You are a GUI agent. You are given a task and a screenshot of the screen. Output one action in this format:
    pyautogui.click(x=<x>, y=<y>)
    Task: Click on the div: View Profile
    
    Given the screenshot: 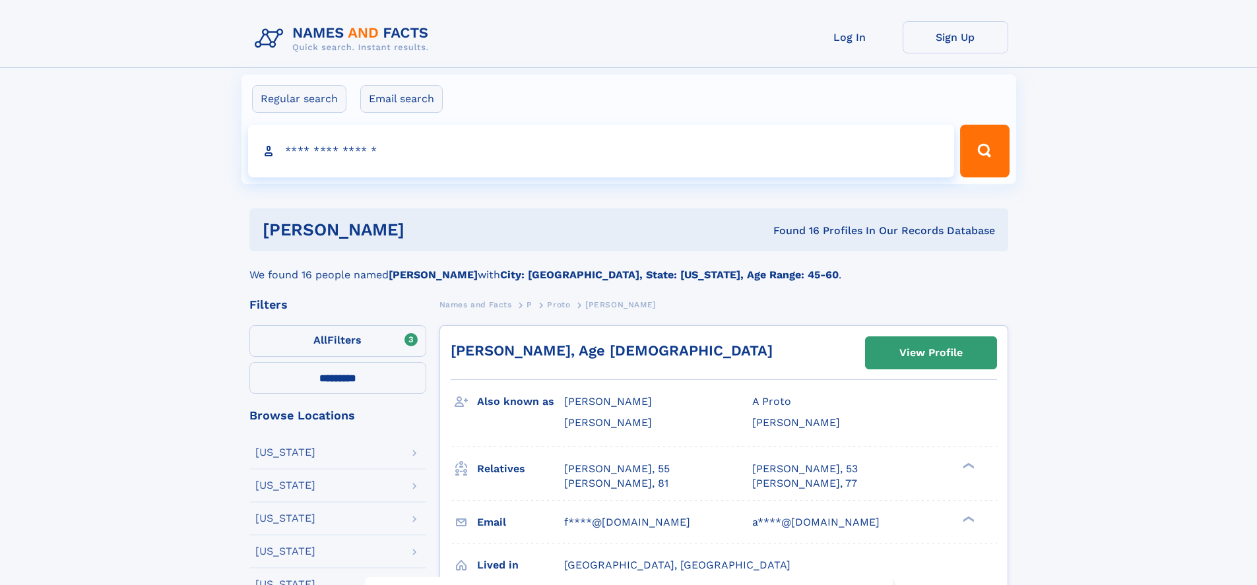 What is the action you would take?
    pyautogui.click(x=931, y=353)
    